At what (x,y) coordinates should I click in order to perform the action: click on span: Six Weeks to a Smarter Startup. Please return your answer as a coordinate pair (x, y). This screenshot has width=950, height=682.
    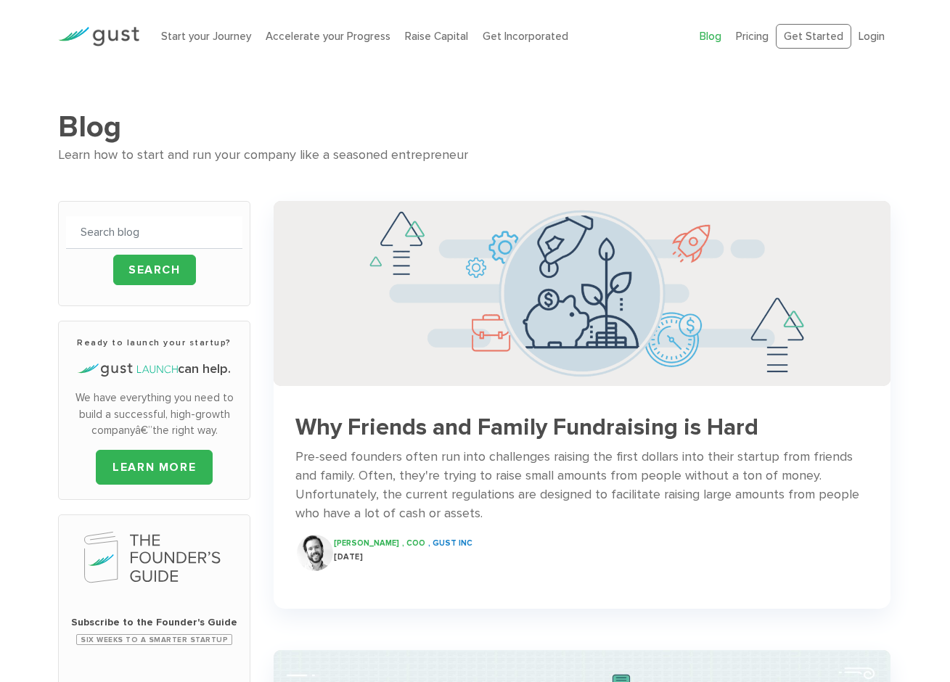
    Looking at the image, I should click on (154, 639).